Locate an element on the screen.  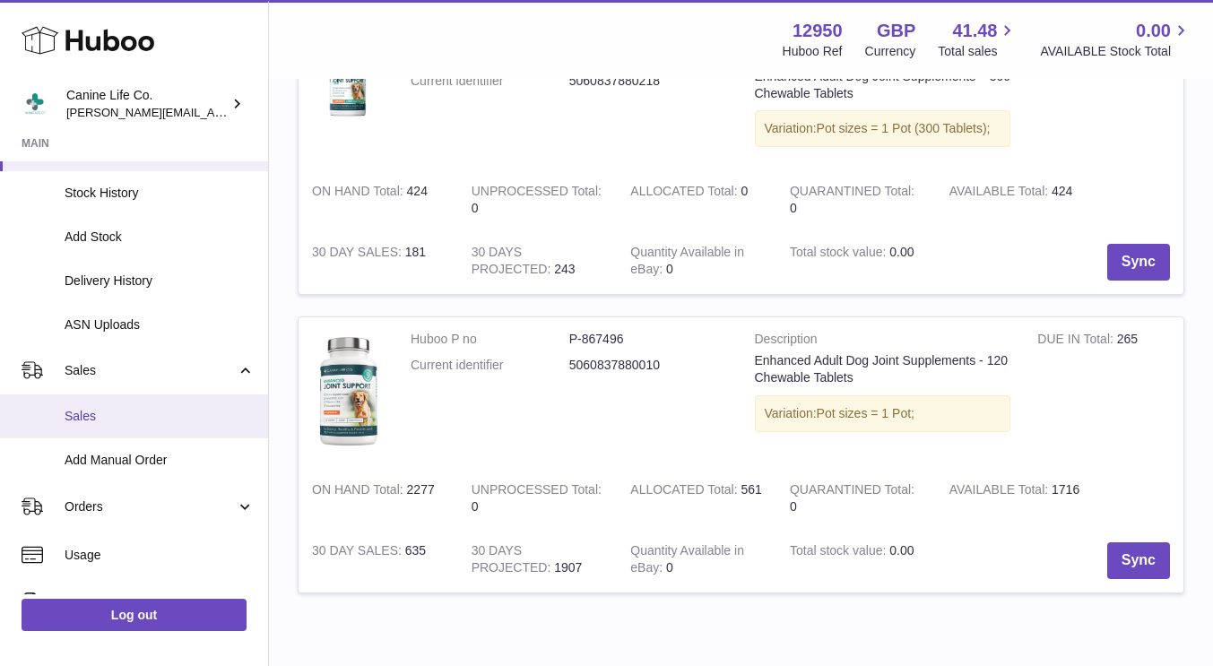
img: kevin@clsgltd.co.uk is located at coordinates (35, 104).